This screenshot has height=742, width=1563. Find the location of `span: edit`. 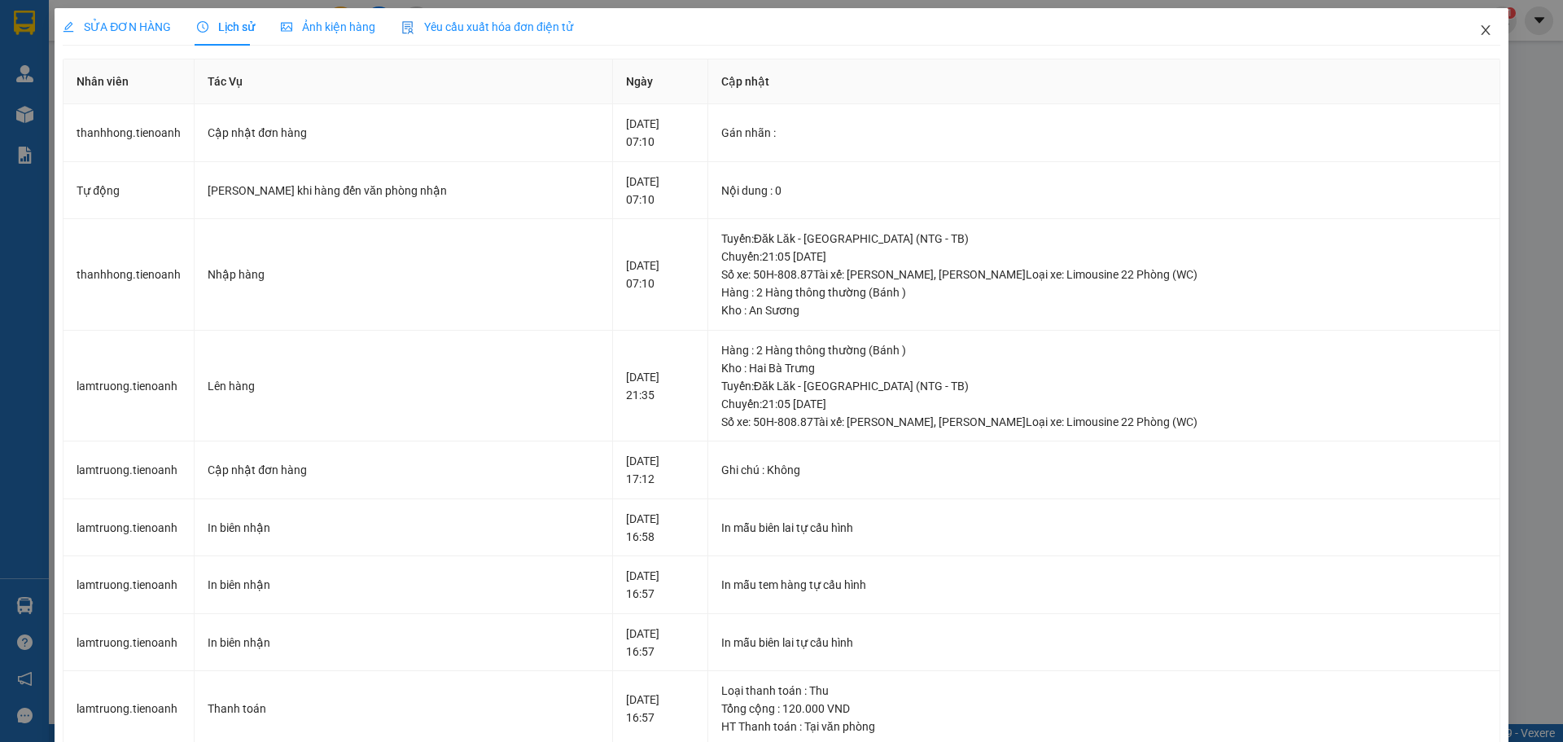

span: edit is located at coordinates (68, 27).